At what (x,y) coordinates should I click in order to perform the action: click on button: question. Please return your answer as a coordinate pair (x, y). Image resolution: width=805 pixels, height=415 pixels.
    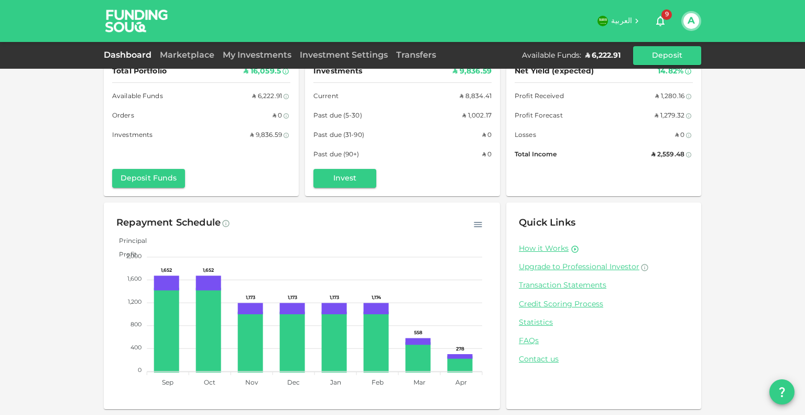
    Looking at the image, I should click on (782, 392).